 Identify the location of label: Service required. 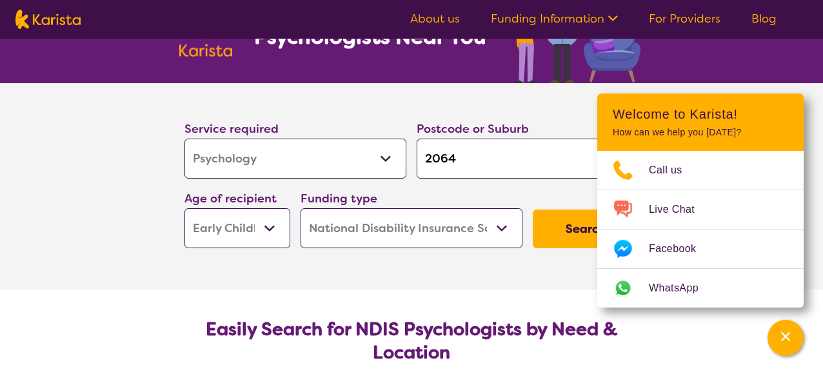
(231, 129).